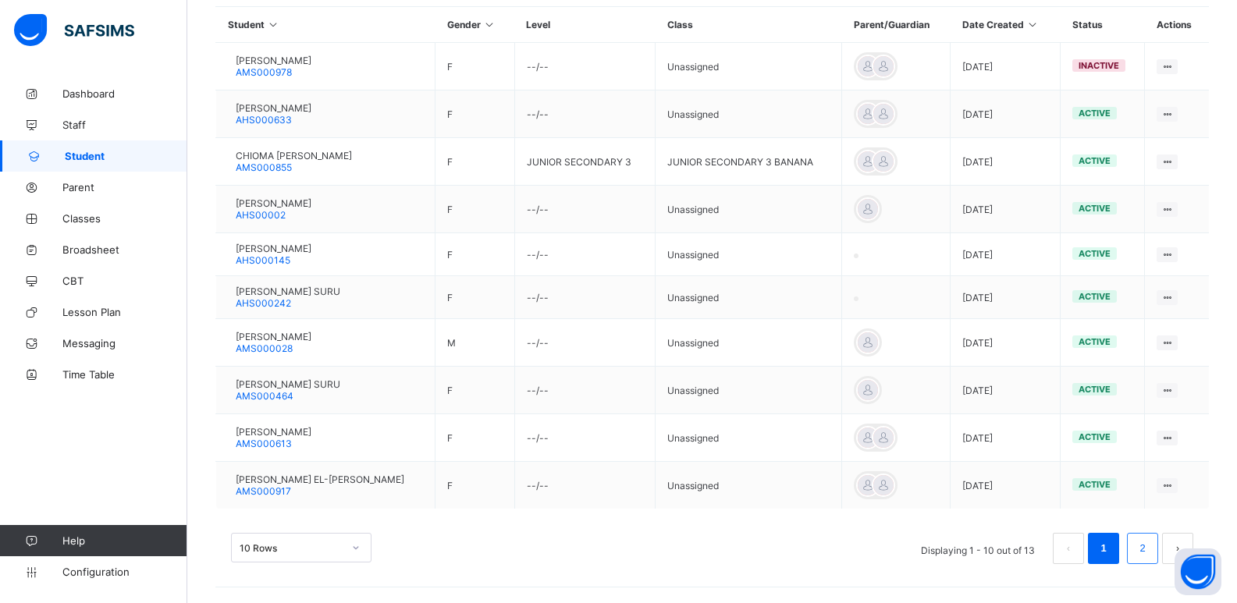 The image size is (1237, 603). What do you see at coordinates (475, 25) in the screenshot?
I see `th: Gender` at bounding box center [475, 25].